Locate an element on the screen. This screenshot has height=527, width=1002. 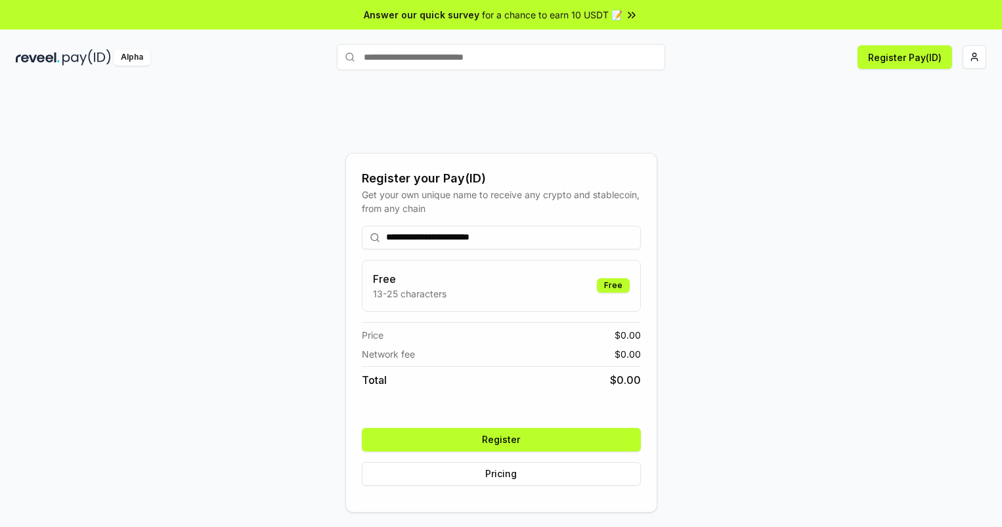
h3: Free is located at coordinates (410, 279).